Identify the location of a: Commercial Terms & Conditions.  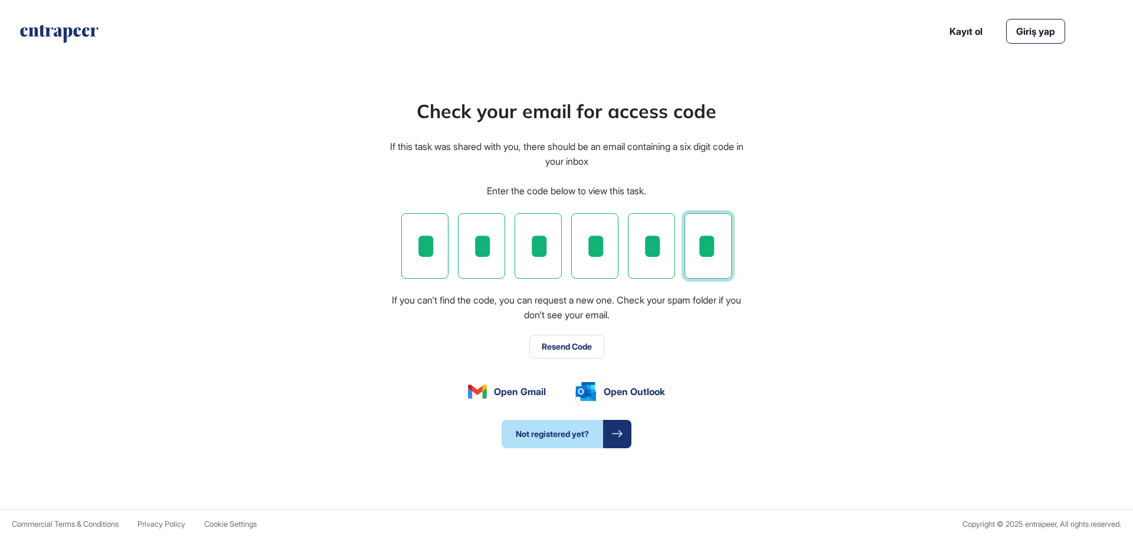
(65, 524).